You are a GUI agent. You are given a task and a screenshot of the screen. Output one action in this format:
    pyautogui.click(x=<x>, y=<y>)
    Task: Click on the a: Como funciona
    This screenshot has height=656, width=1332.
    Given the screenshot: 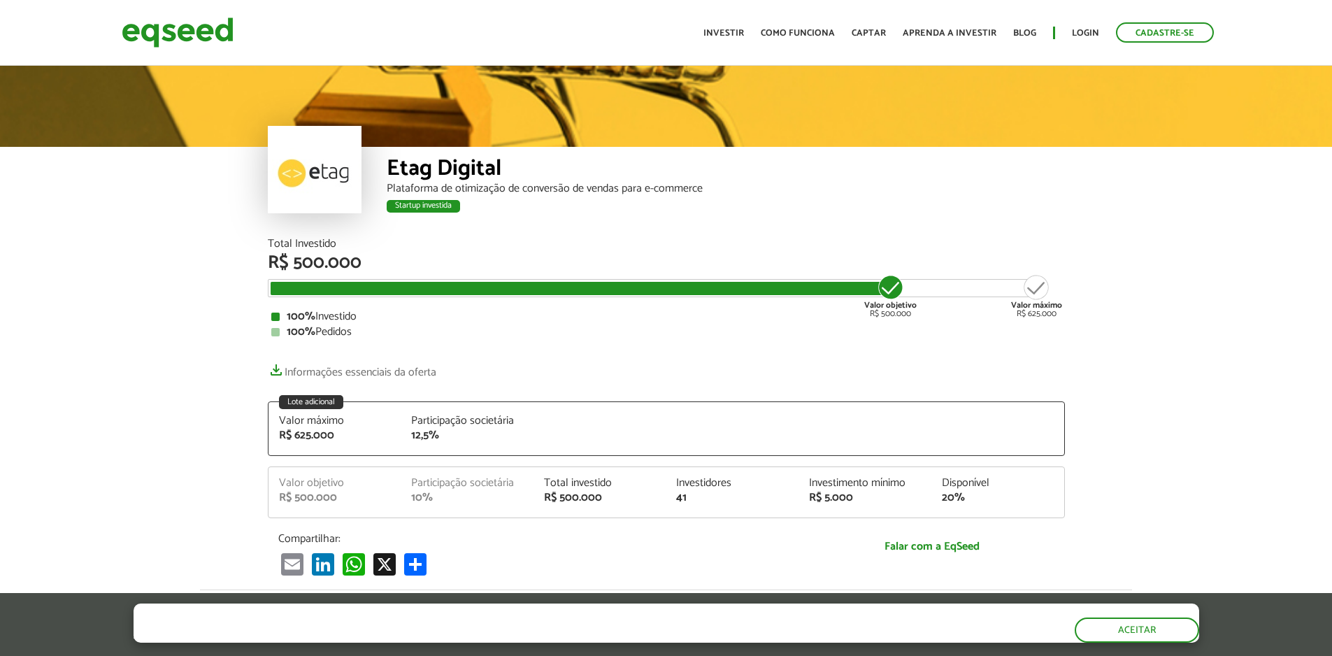 What is the action you would take?
    pyautogui.click(x=798, y=33)
    